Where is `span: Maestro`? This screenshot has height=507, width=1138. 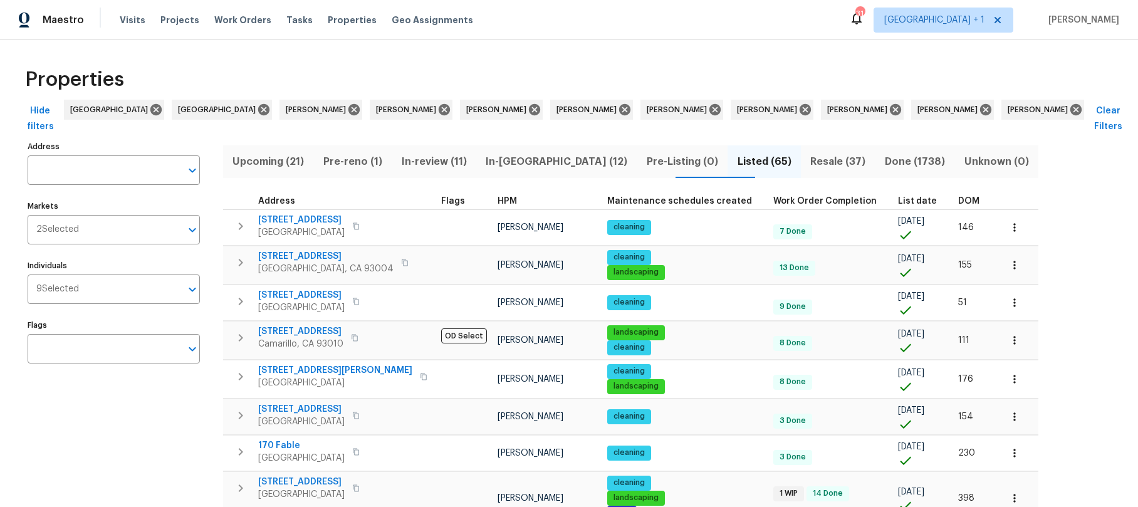 span: Maestro is located at coordinates (63, 20).